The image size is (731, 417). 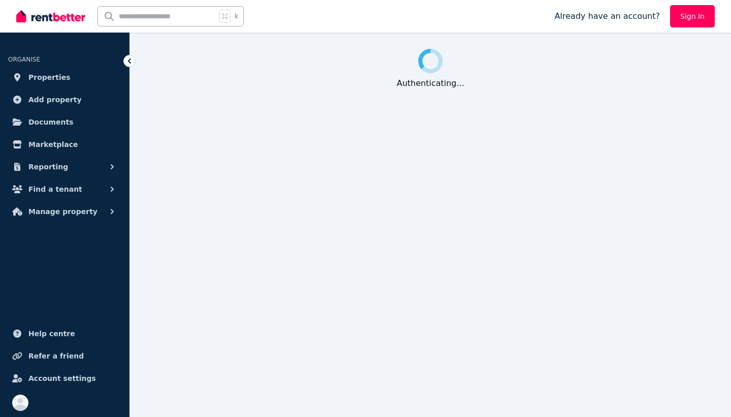 I want to click on span: Account settings, so click(x=62, y=378).